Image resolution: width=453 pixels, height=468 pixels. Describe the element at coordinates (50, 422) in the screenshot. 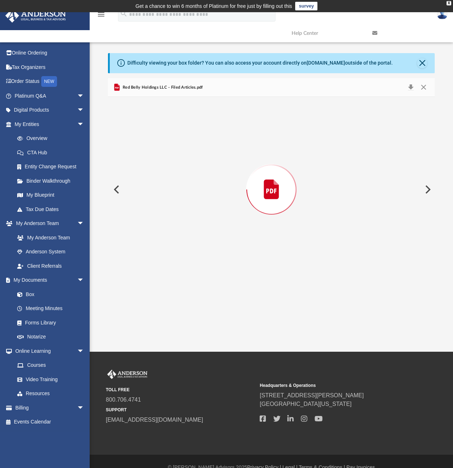

I see `a: Events Calendar` at that location.